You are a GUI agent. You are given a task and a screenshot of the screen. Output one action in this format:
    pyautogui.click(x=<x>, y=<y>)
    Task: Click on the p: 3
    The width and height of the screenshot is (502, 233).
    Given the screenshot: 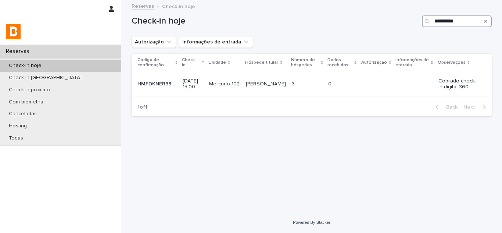 What is the action you would take?
    pyautogui.click(x=294, y=83)
    